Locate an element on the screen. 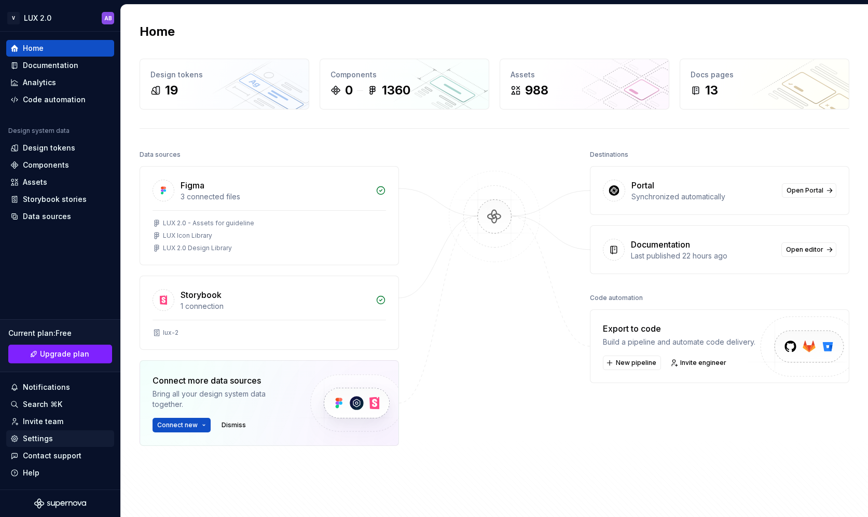 This screenshot has height=517, width=868. span: Open Portal is located at coordinates (805, 190).